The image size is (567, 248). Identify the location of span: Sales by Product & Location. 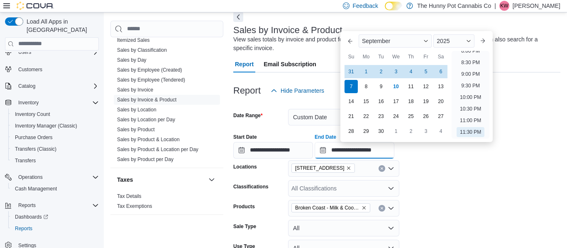
(148, 140).